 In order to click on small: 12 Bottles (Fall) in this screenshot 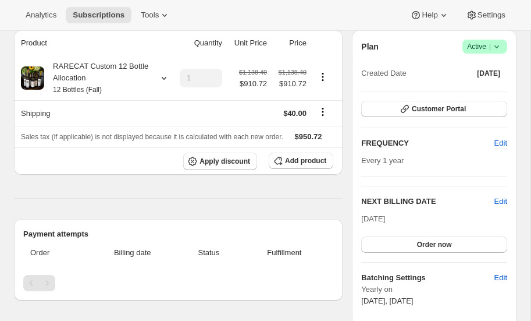, I will do `click(77, 90)`.